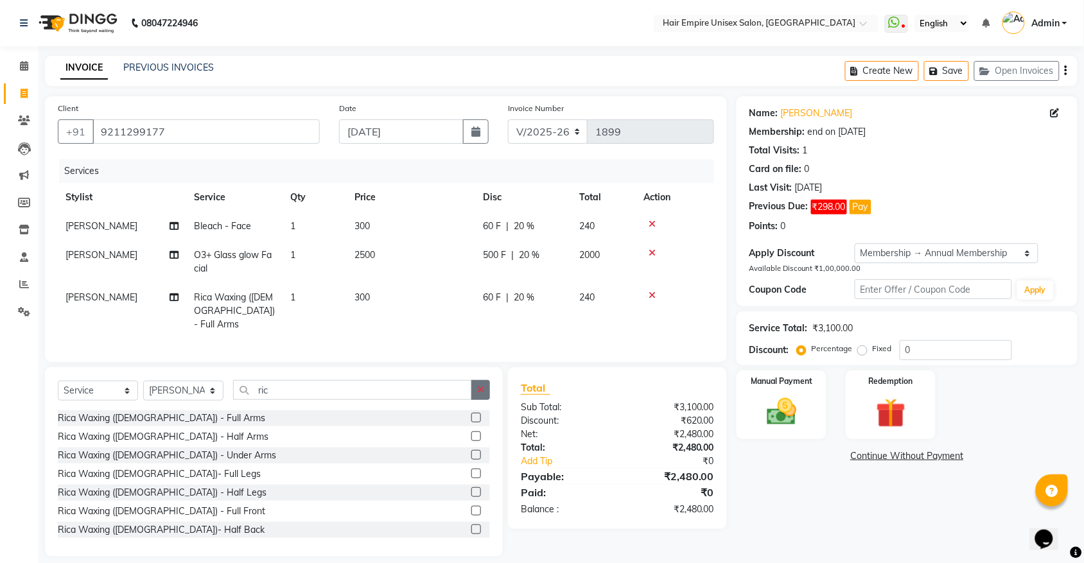 This screenshot has height=563, width=1084. Describe the element at coordinates (168, 67) in the screenshot. I see `a: PREVIOUS INVOICES` at that location.